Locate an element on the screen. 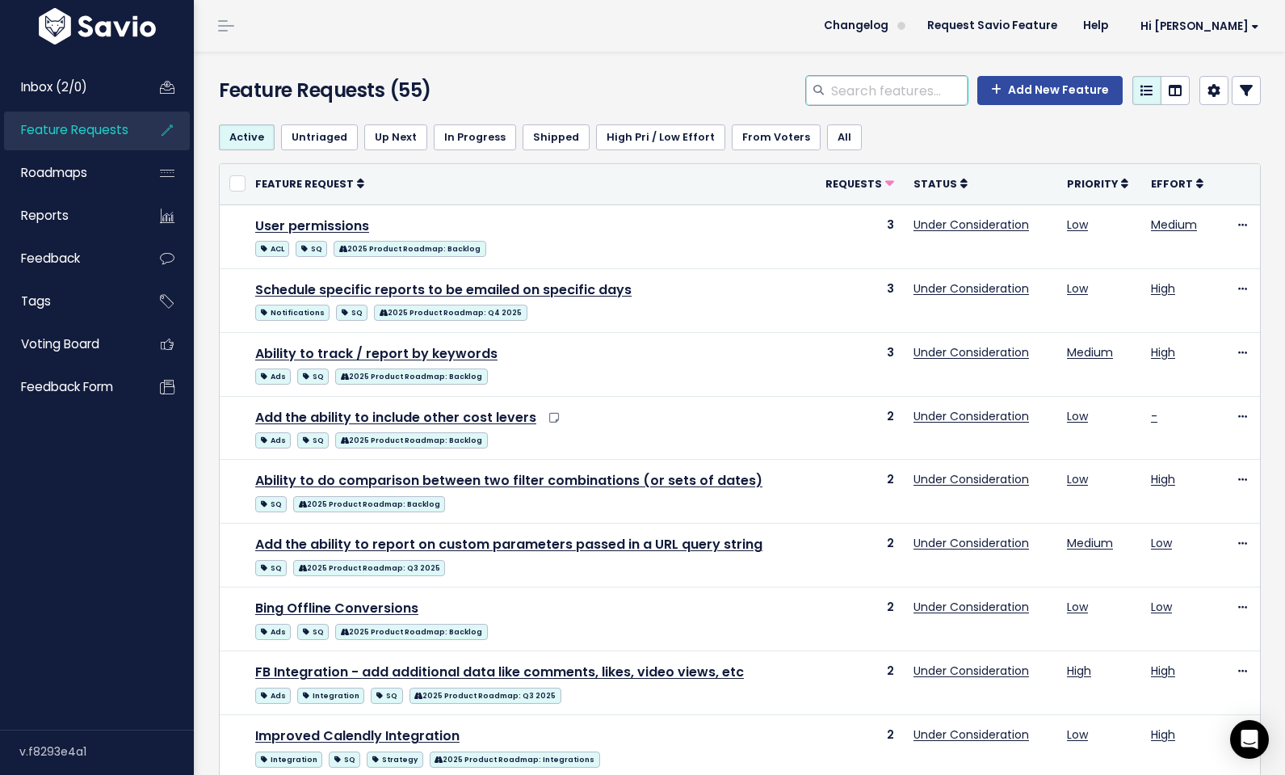 The height and width of the screenshot is (775, 1285). span: Effort is located at coordinates (1172, 183).